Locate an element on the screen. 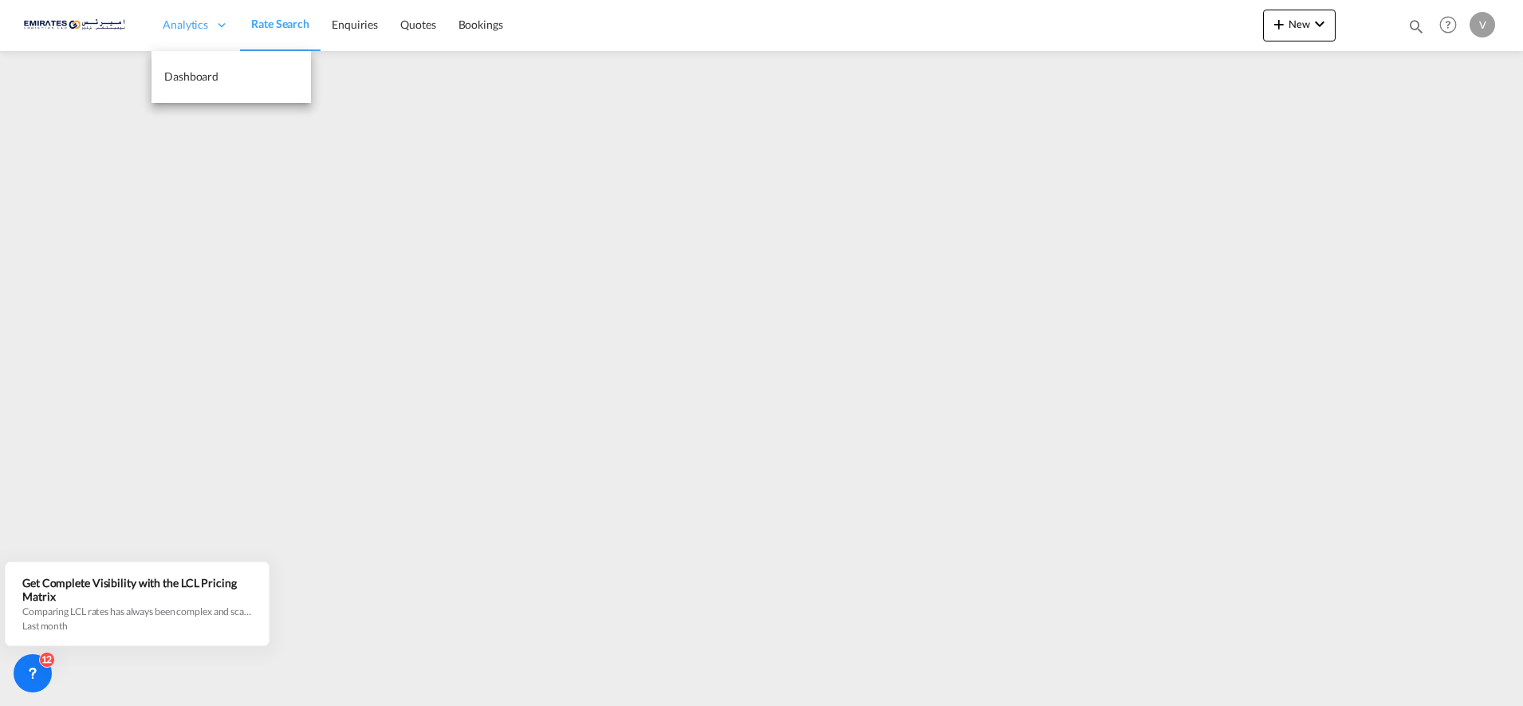 This screenshot has width=1523, height=706. button: icon-plus 400-fgNewicon-chevron-down is located at coordinates (1299, 26).